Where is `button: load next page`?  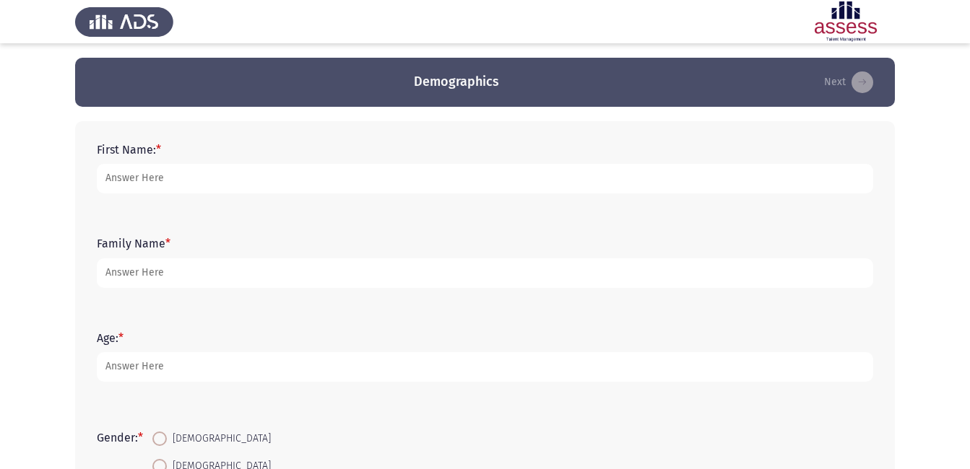 button: load next page is located at coordinates (849, 82).